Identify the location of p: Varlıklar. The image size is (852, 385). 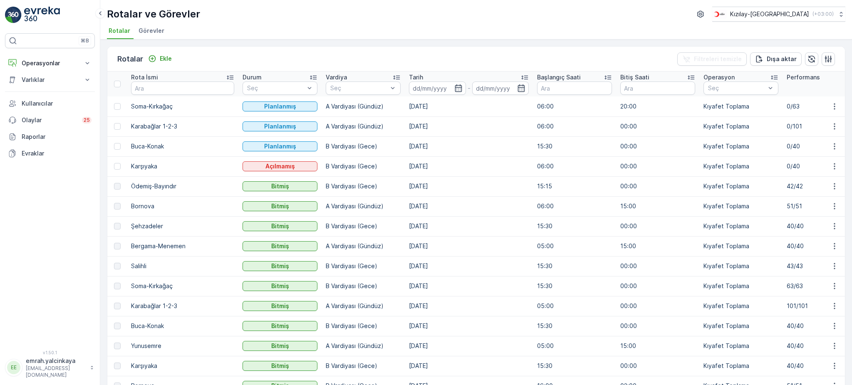
(50, 80).